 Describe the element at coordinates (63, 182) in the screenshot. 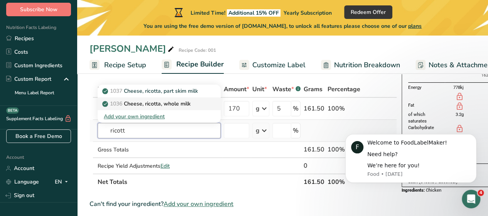

I see `div: EN` at that location.